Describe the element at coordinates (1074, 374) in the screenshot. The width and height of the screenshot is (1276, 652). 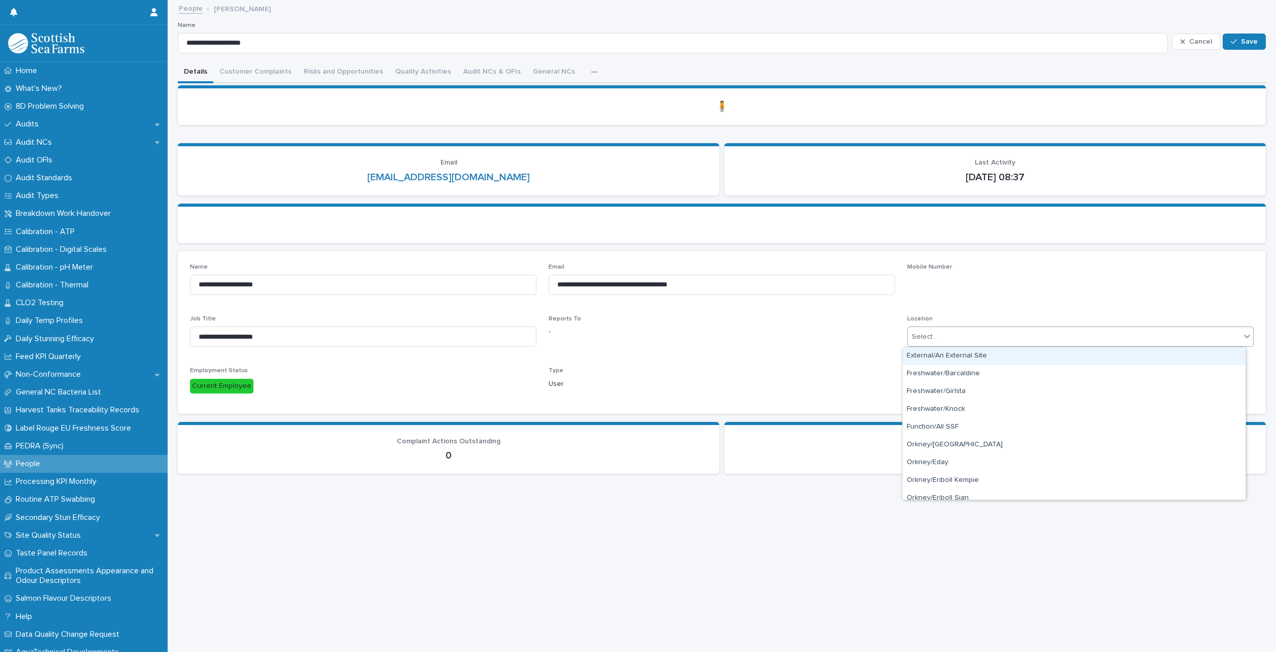
I see `div: Freshwater/Barcaldine` at that location.